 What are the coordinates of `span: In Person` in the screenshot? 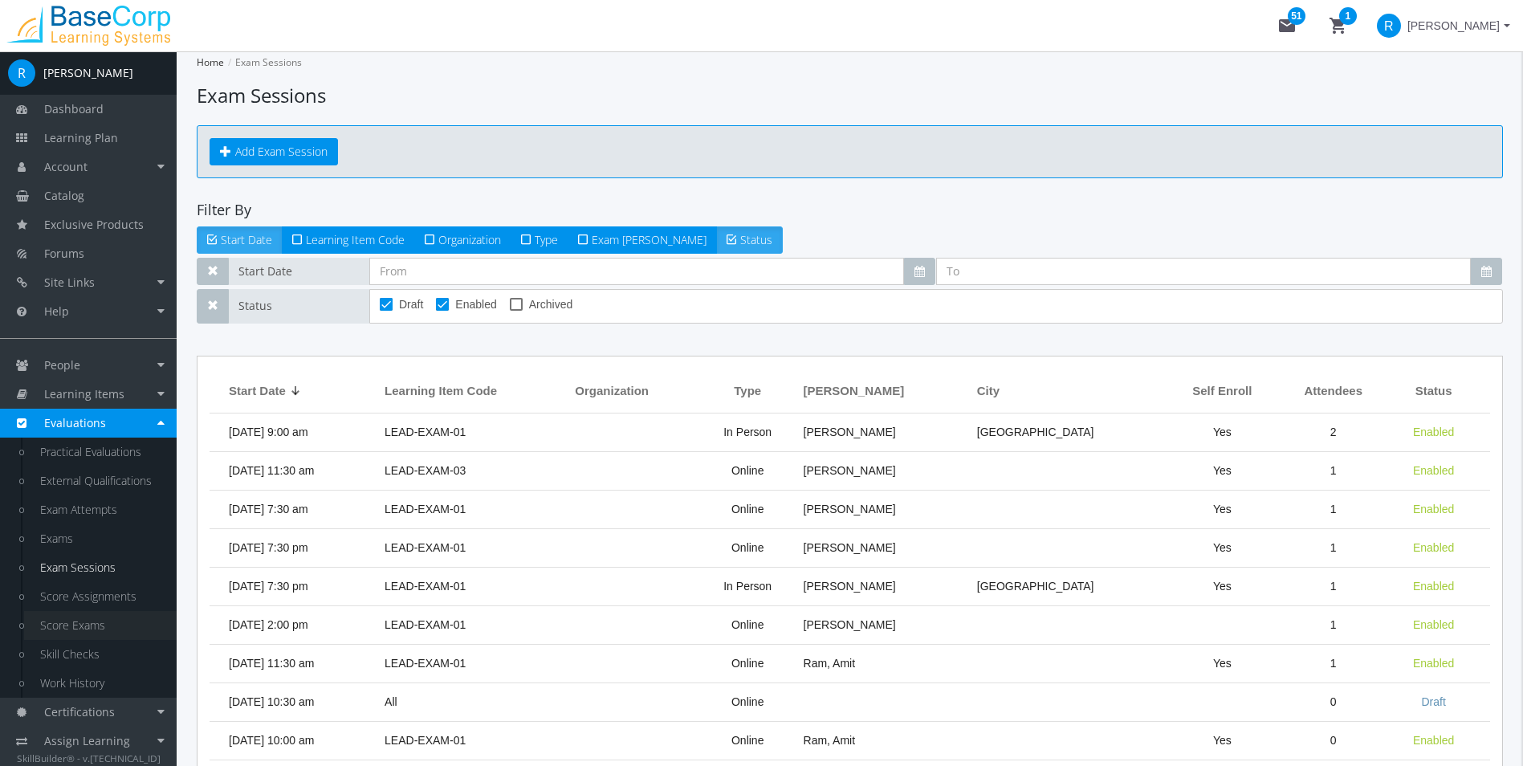 It's located at (748, 432).